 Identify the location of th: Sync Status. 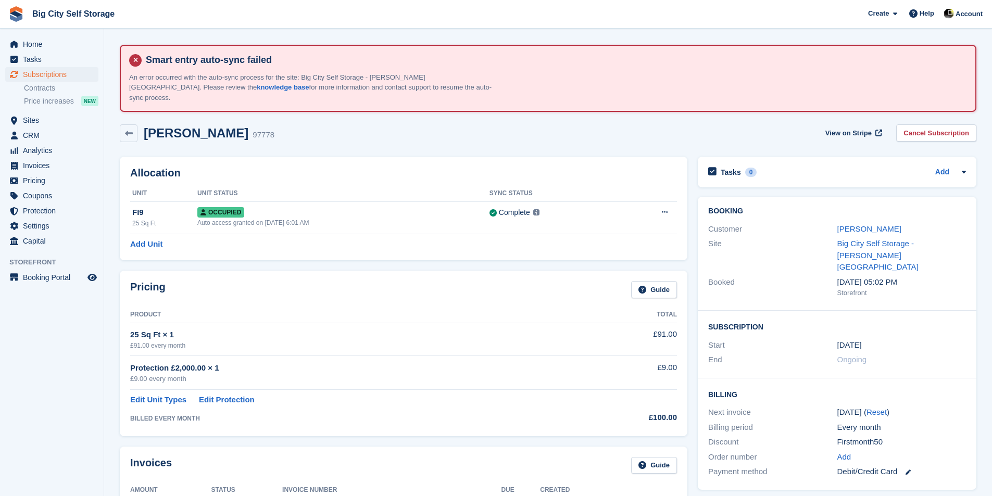
(554, 194).